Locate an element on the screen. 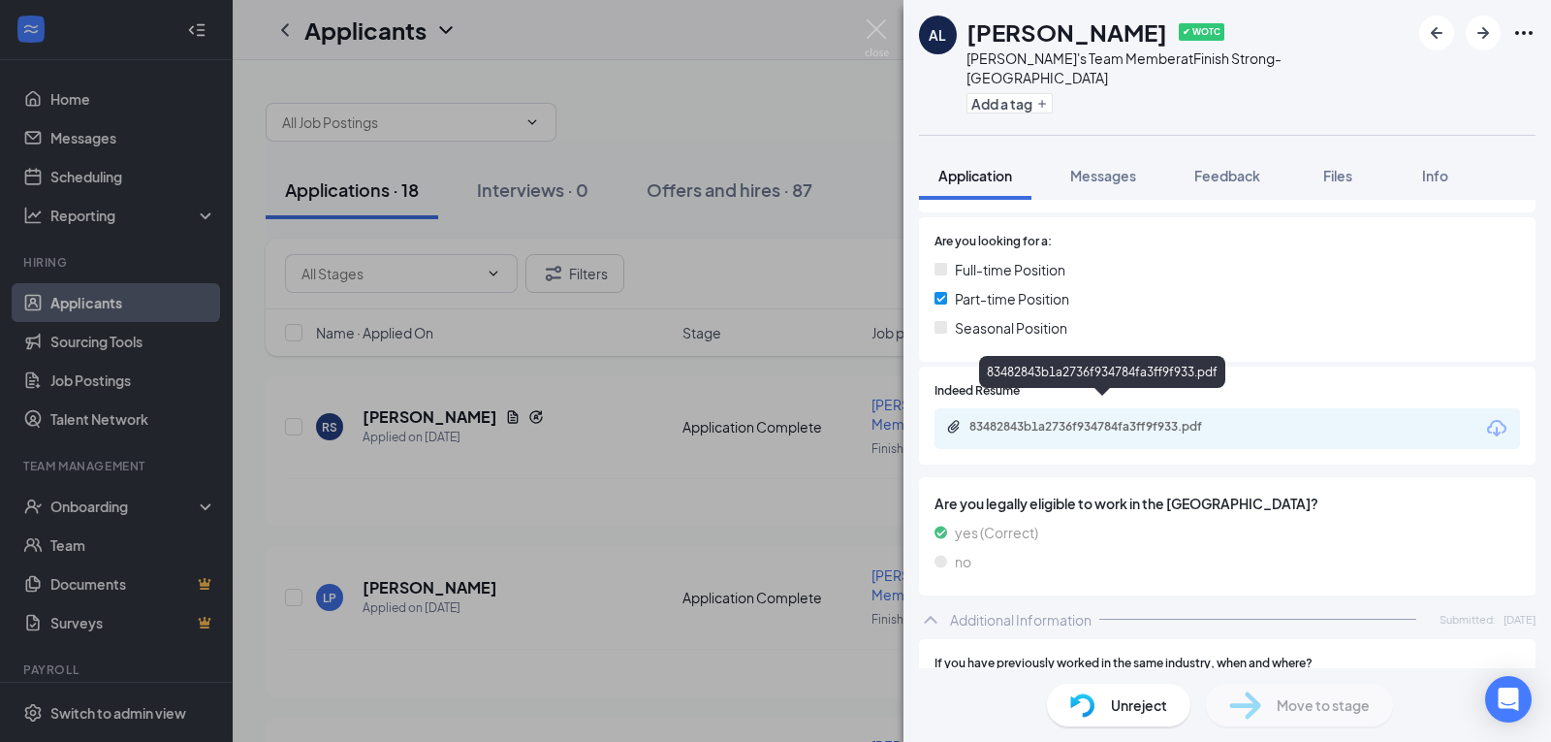  span: Info is located at coordinates (1435, 175).